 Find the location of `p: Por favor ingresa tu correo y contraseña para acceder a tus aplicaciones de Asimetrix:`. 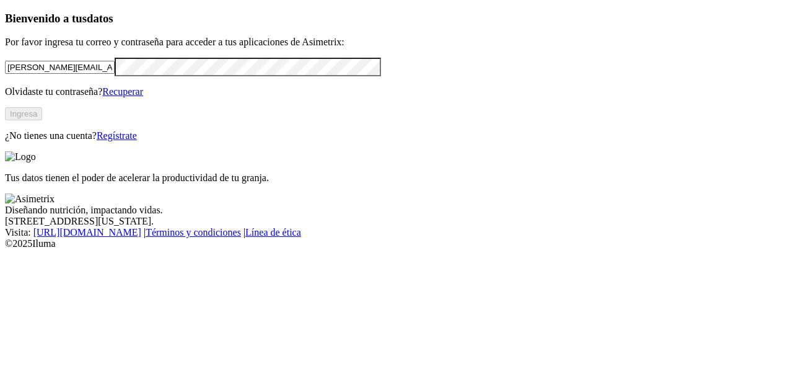

p: Por favor ingresa tu correo y contraseña para acceder a tus aplicaciones de Asimetrix: is located at coordinates (397, 42).